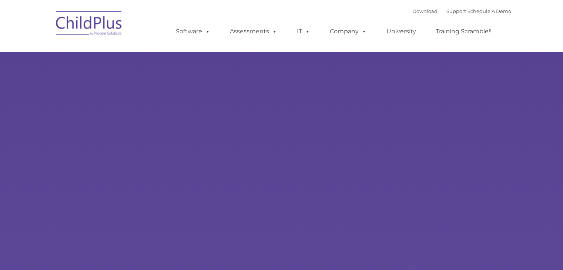 The image size is (563, 270). Describe the element at coordinates (348, 31) in the screenshot. I see `a: Company` at that location.